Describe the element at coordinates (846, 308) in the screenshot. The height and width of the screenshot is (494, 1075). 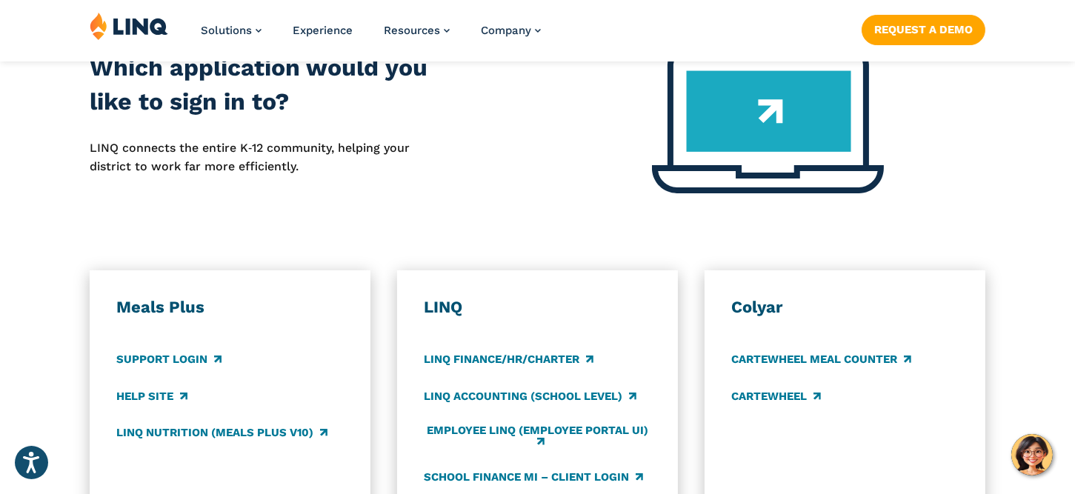
I see `h3: Colyar` at that location.